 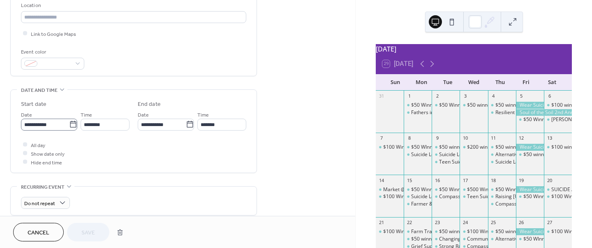 I want to click on div: 17, so click(x=465, y=180).